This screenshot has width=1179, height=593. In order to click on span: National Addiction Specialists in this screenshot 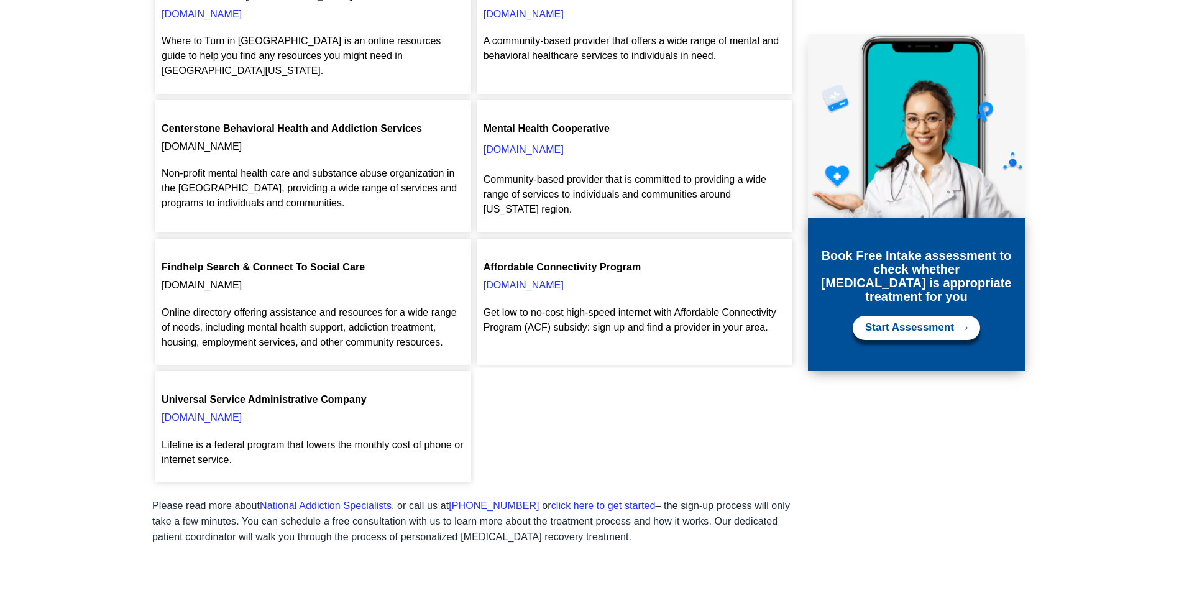, I will do `click(326, 505)`.